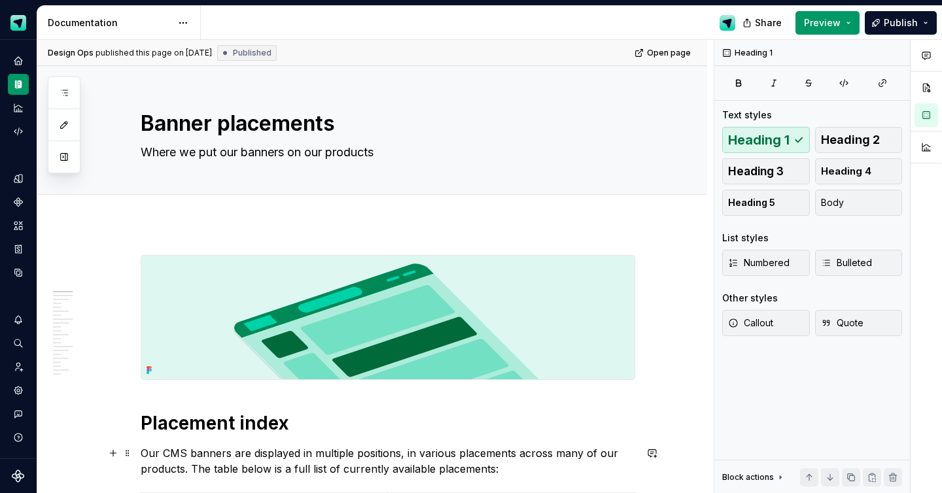 The height and width of the screenshot is (493, 942). What do you see at coordinates (745, 238) in the screenshot?
I see `div: List styles` at bounding box center [745, 238].